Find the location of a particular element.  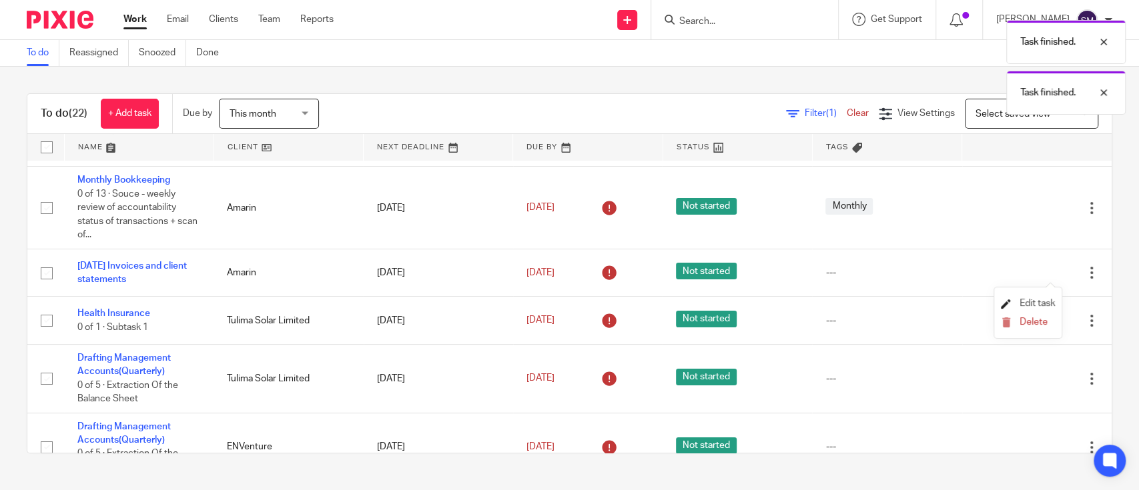

a: Health Insurance is located at coordinates (113, 314).